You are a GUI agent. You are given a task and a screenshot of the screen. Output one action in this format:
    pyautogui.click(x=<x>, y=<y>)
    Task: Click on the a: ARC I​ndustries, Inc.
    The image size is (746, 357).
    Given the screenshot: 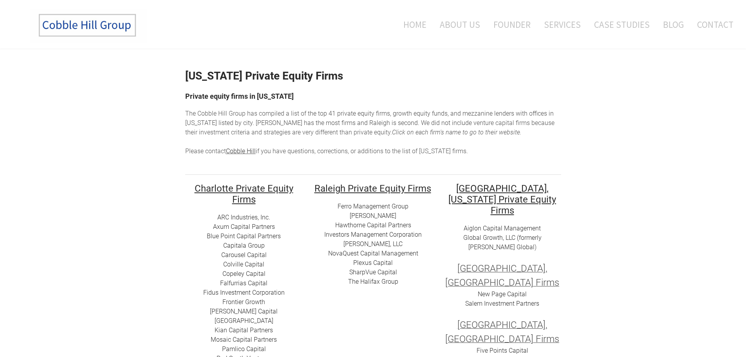 What is the action you would take?
    pyautogui.click(x=243, y=217)
    